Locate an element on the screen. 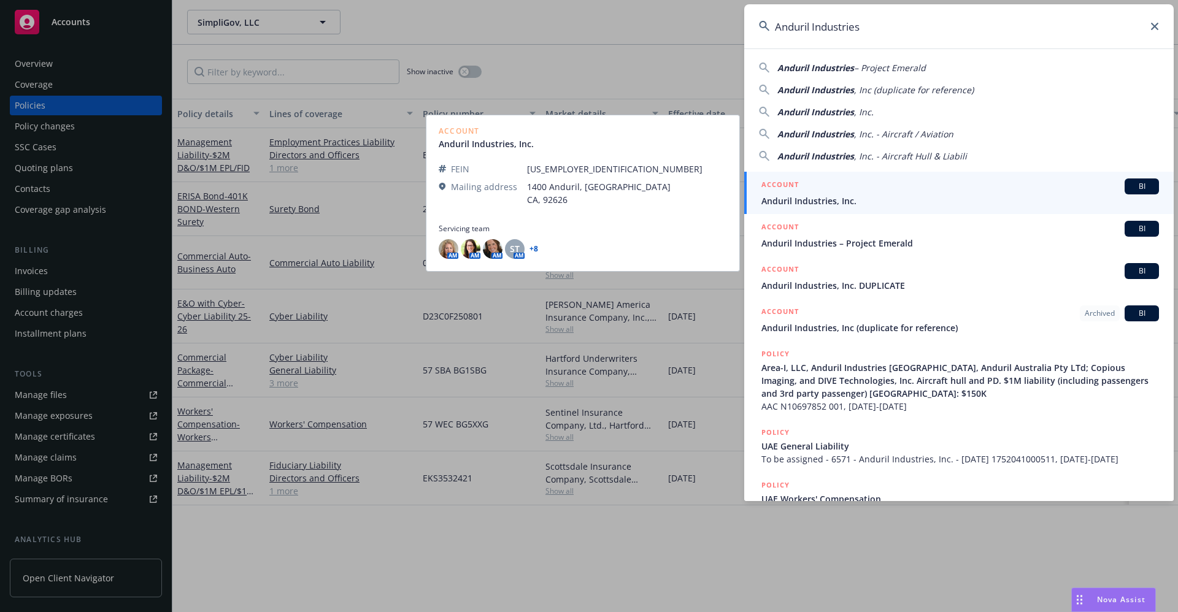  a: POLICYUAE Workers' Compensation is located at coordinates (959, 499).